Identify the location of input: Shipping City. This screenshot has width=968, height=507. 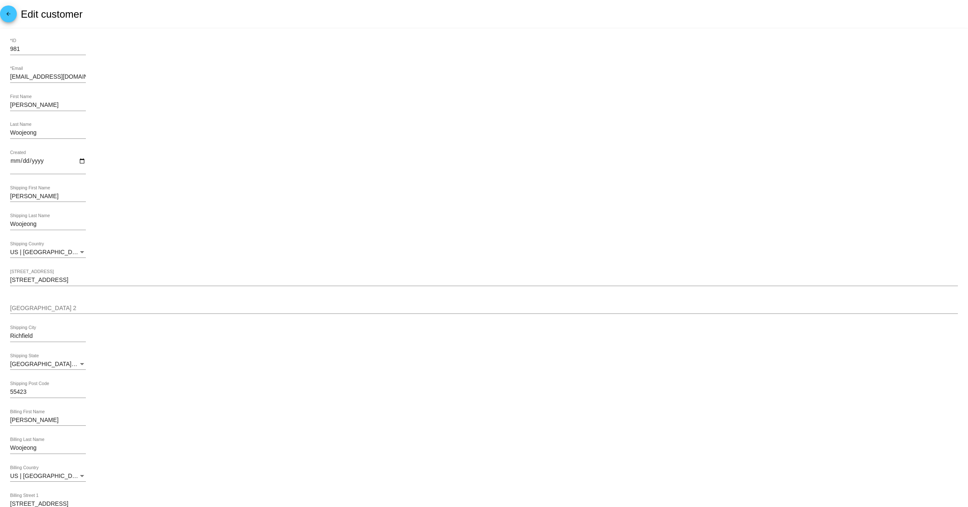
(48, 336).